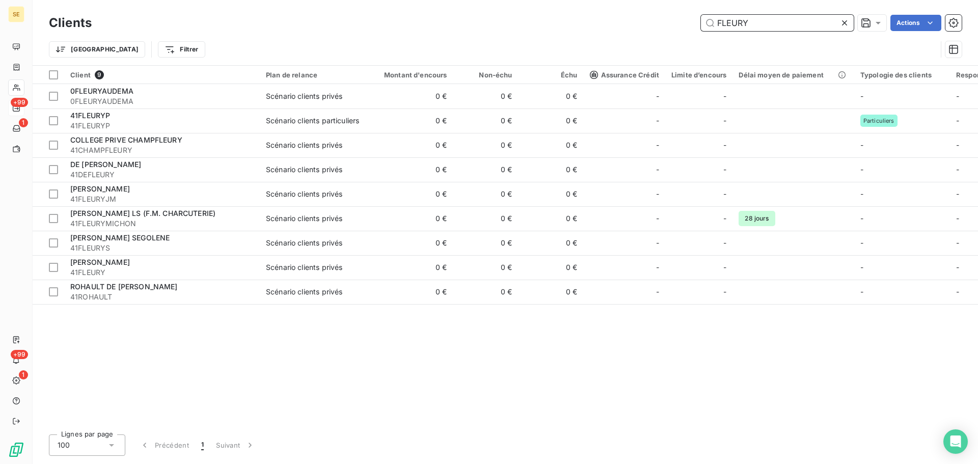 The image size is (978, 464). What do you see at coordinates (70, 23) in the screenshot?
I see `h3: Clients` at bounding box center [70, 23].